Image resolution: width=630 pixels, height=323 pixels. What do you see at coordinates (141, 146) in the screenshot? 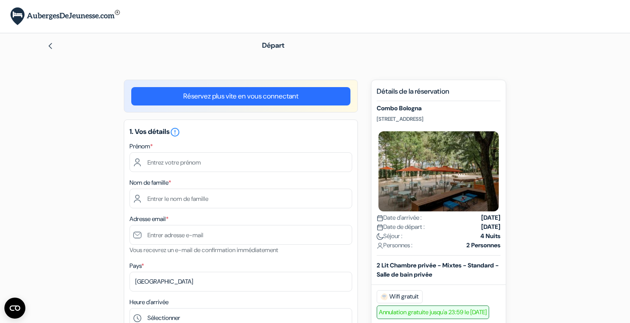
I see `label: Prénom` at bounding box center [141, 146].